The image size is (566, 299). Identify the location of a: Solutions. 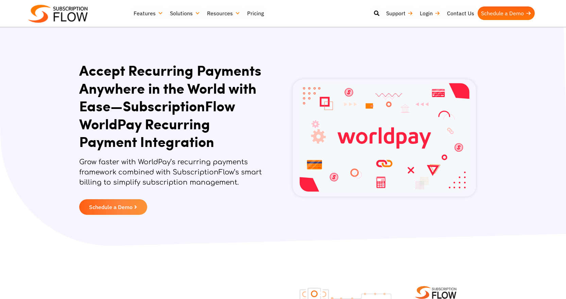
(185, 13).